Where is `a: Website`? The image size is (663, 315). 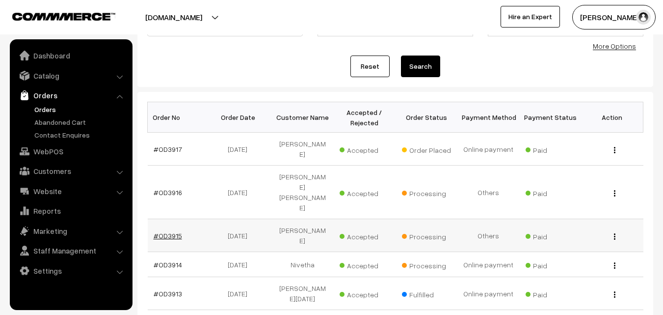
a: Website is located at coordinates (71, 191).